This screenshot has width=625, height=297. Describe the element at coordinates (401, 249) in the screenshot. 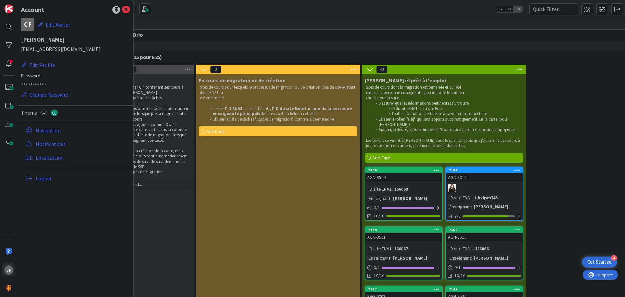

I see `div: 166067` at that location.